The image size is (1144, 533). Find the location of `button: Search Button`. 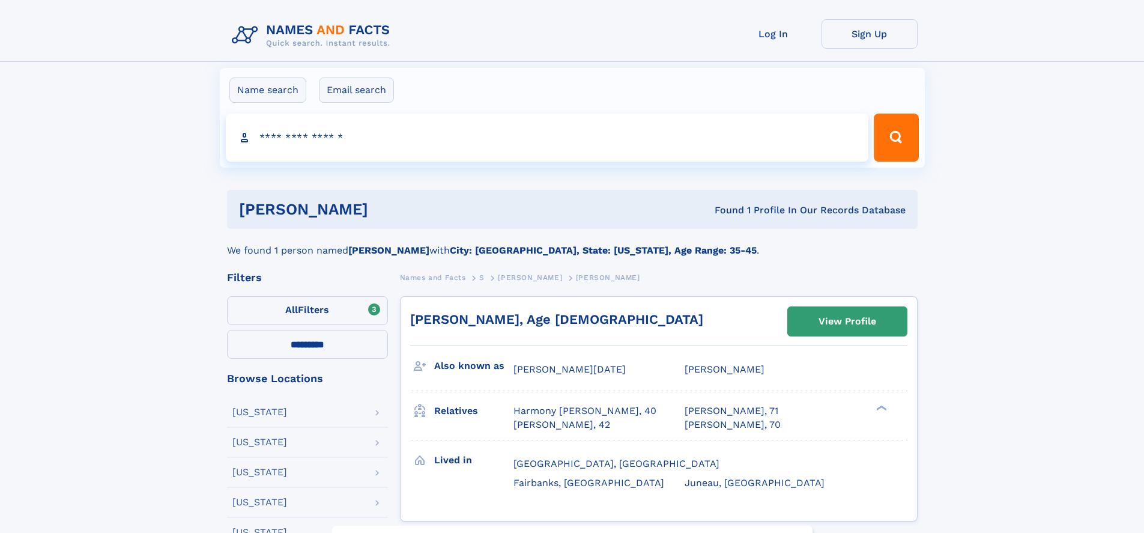

button: Search Button is located at coordinates (896, 138).